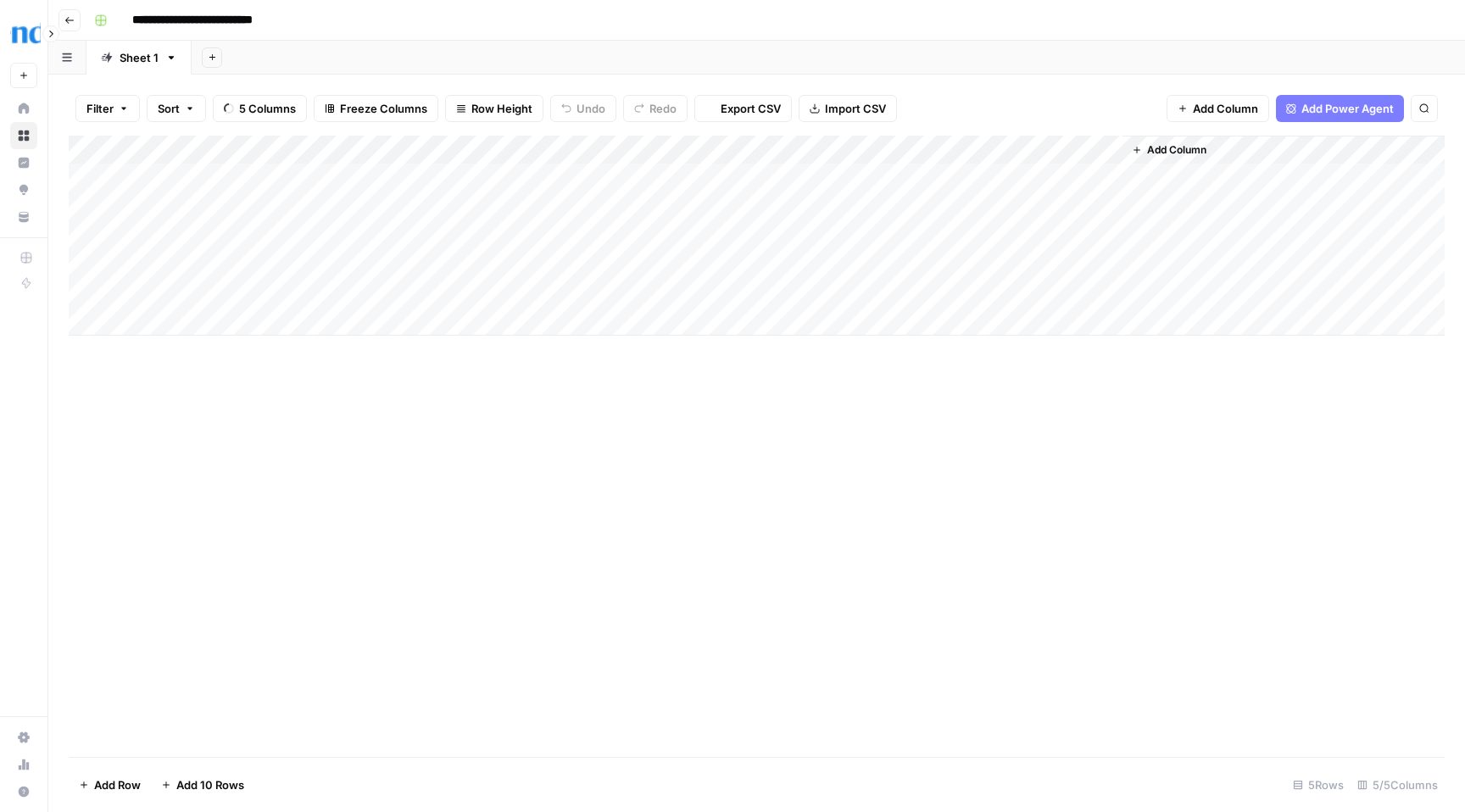 The width and height of the screenshot is (1465, 812). I want to click on img: Opendoor Logo, so click(26, 35).